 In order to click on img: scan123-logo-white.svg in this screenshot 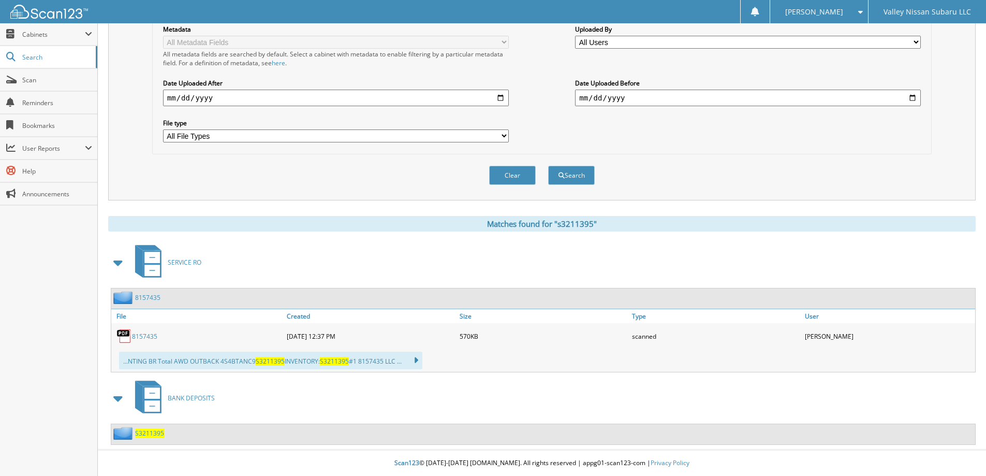, I will do `click(49, 11)`.